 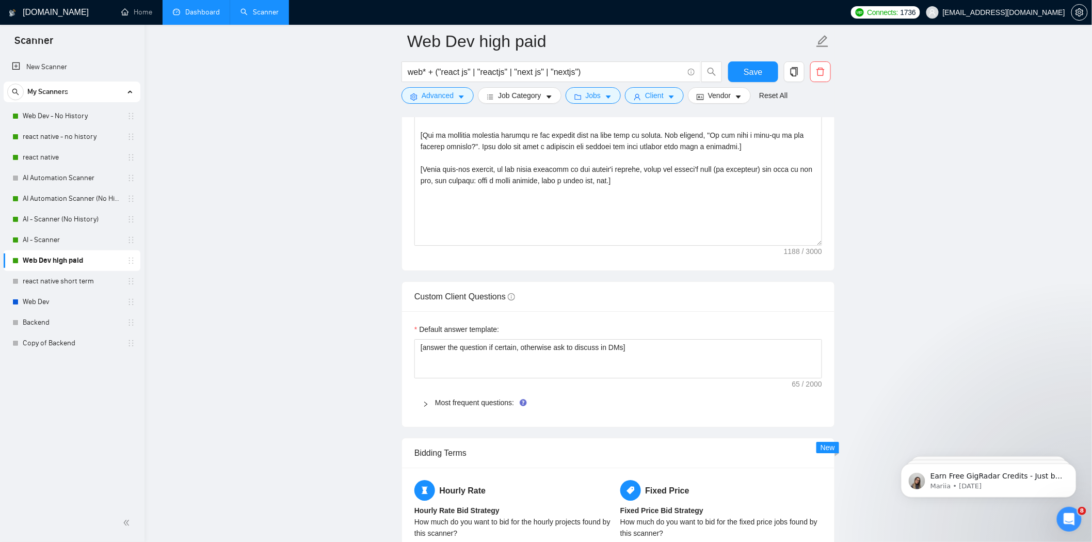 I want to click on button: idcardVendorcaret-down, so click(x=719, y=95).